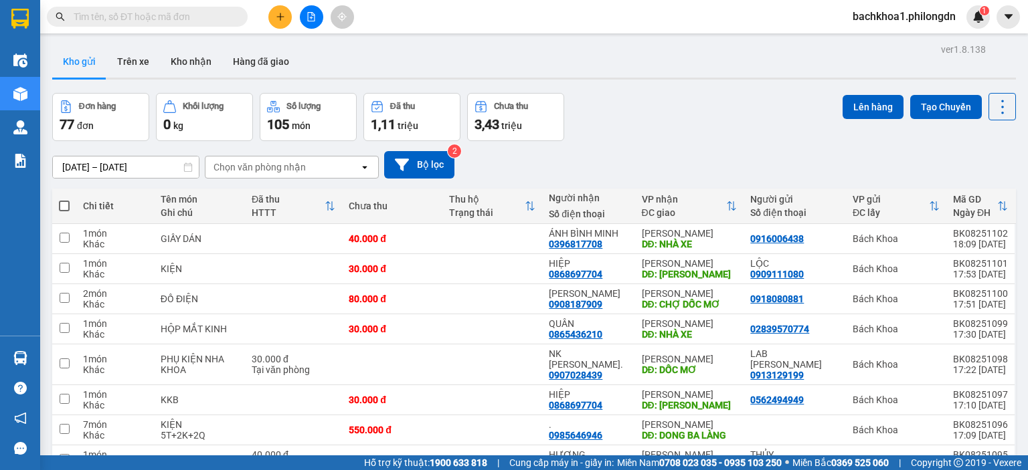 This screenshot has width=1028, height=470. What do you see at coordinates (311, 17) in the screenshot?
I see `span: file-add` at bounding box center [311, 17].